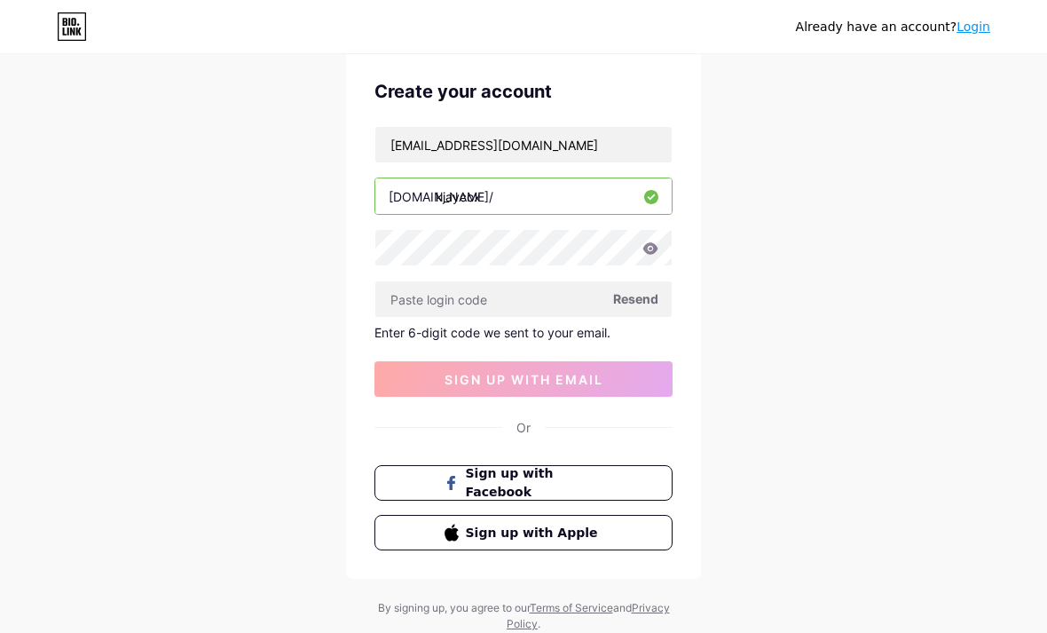 The height and width of the screenshot is (633, 1047). I want to click on div: Create your account, so click(523, 91).